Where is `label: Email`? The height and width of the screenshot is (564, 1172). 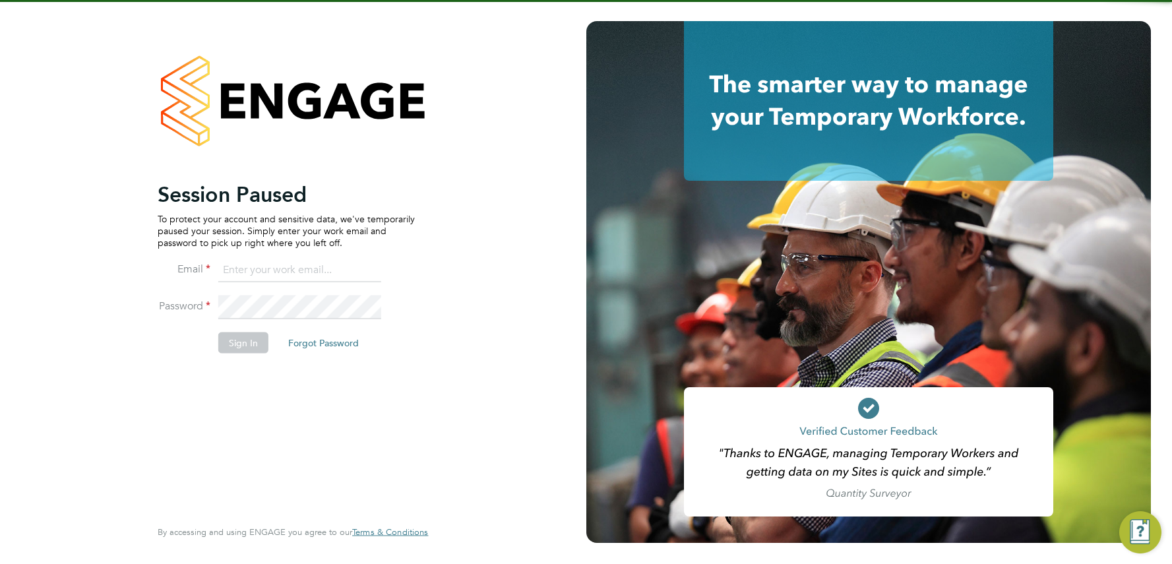
label: Email is located at coordinates (184, 269).